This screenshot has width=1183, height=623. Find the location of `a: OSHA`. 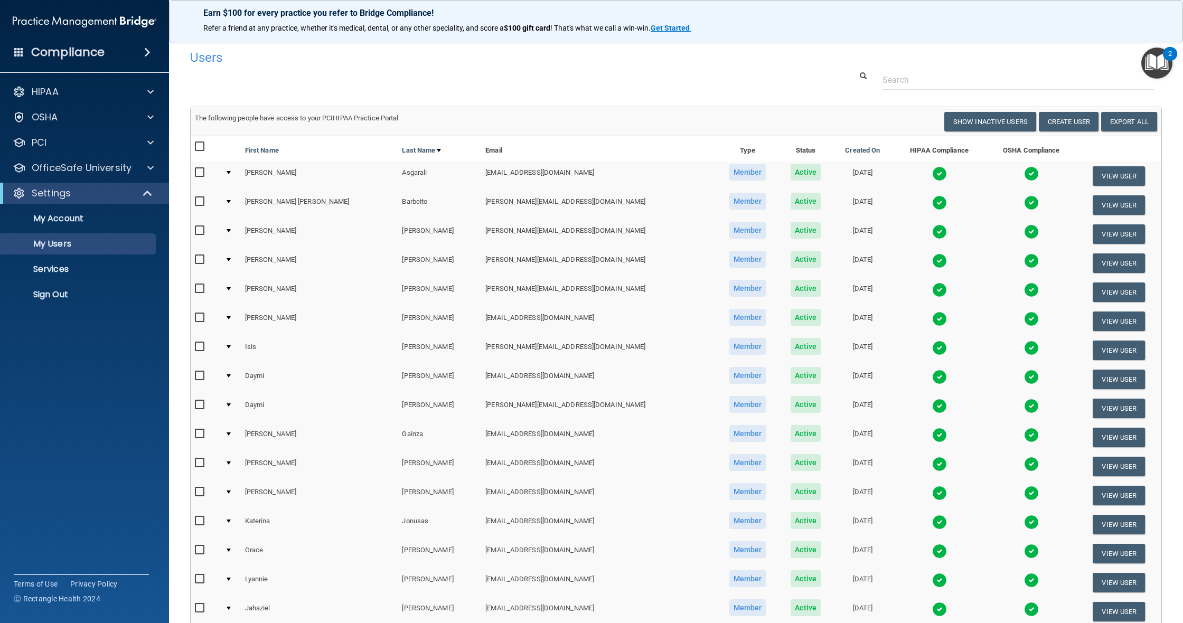

a: OSHA is located at coordinates (83, 117).